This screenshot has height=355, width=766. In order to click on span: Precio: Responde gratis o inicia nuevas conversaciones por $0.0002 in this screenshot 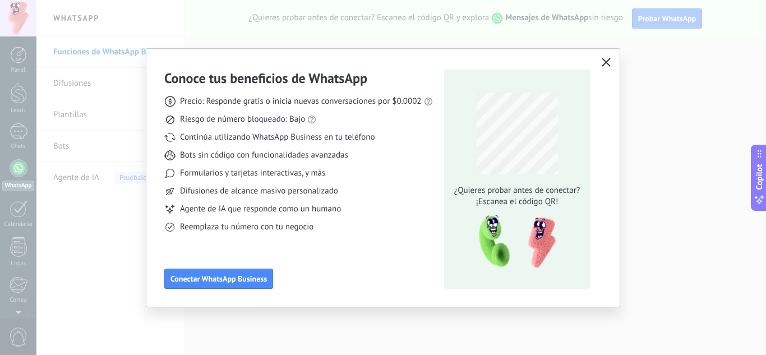, I will do `click(301, 102)`.